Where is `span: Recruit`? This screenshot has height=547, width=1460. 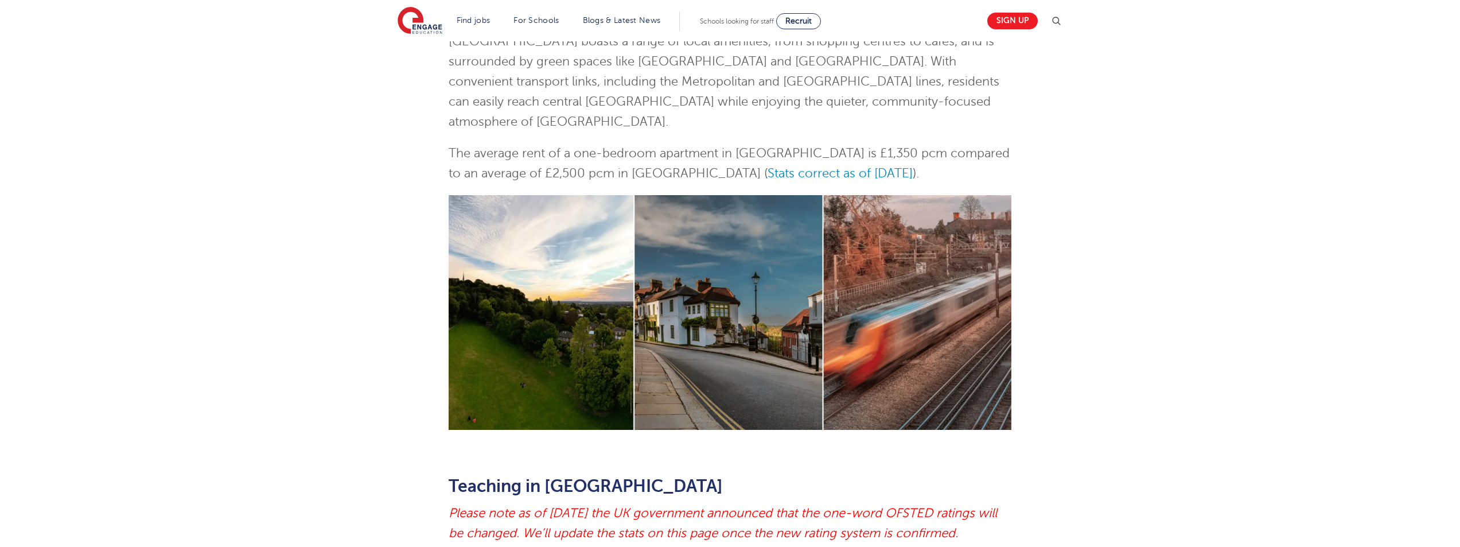
span: Recruit is located at coordinates (798, 21).